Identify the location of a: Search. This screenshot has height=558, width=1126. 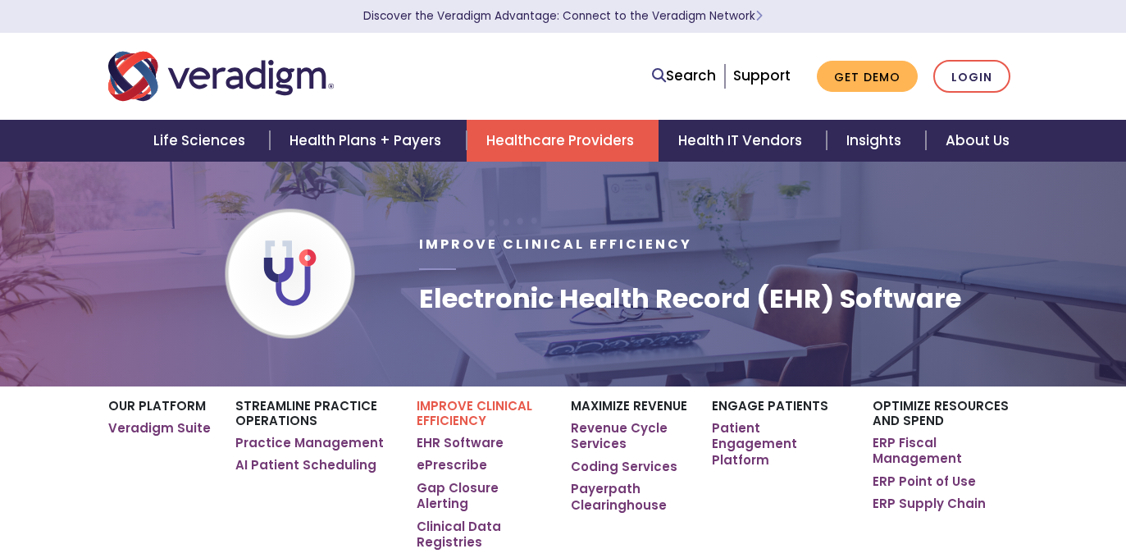
(684, 75).